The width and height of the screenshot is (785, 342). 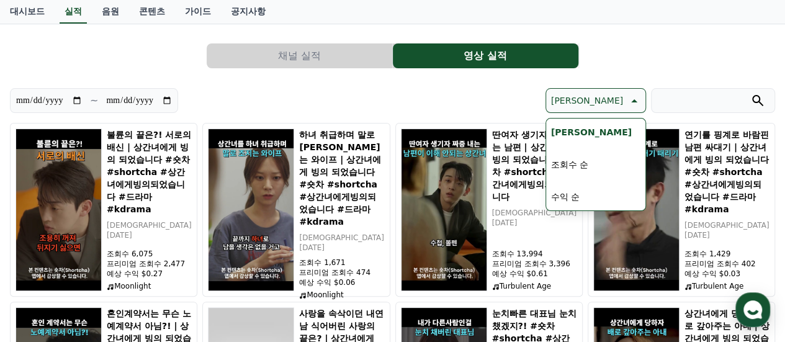 What do you see at coordinates (534, 274) in the screenshot?
I see `p: 예상 수익 $0.61` at bounding box center [534, 274].